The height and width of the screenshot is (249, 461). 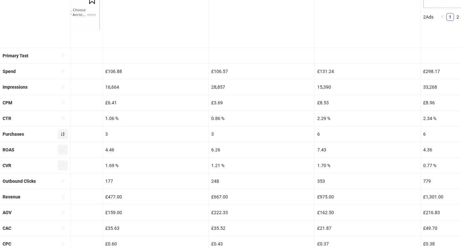 I want to click on b: Primary Text, so click(x=15, y=56).